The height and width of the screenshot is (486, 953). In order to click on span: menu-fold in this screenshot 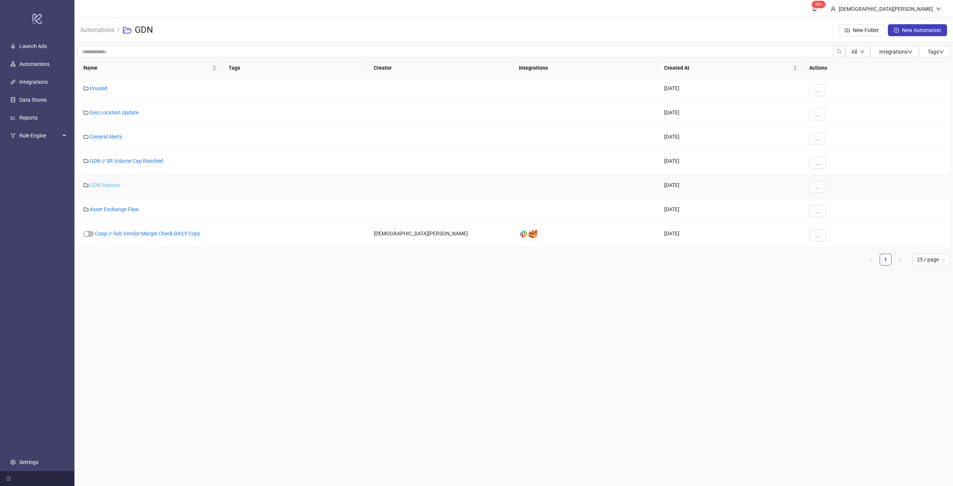, I will do `click(9, 478)`.